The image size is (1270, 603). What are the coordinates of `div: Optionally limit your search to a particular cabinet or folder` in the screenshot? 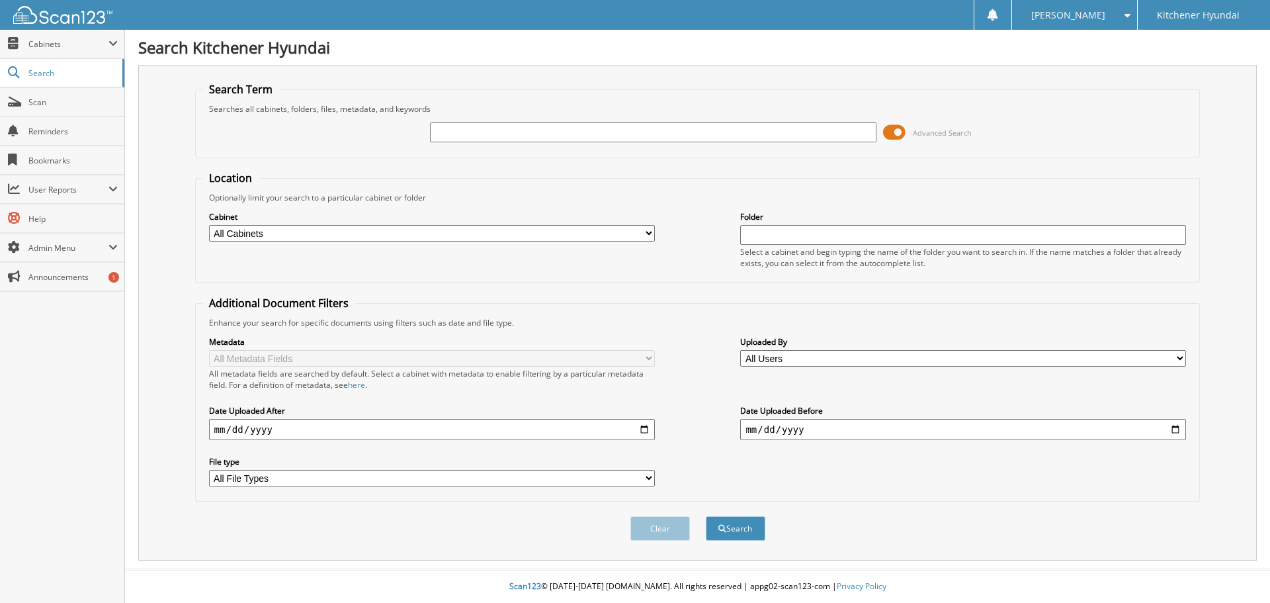 It's located at (698, 197).